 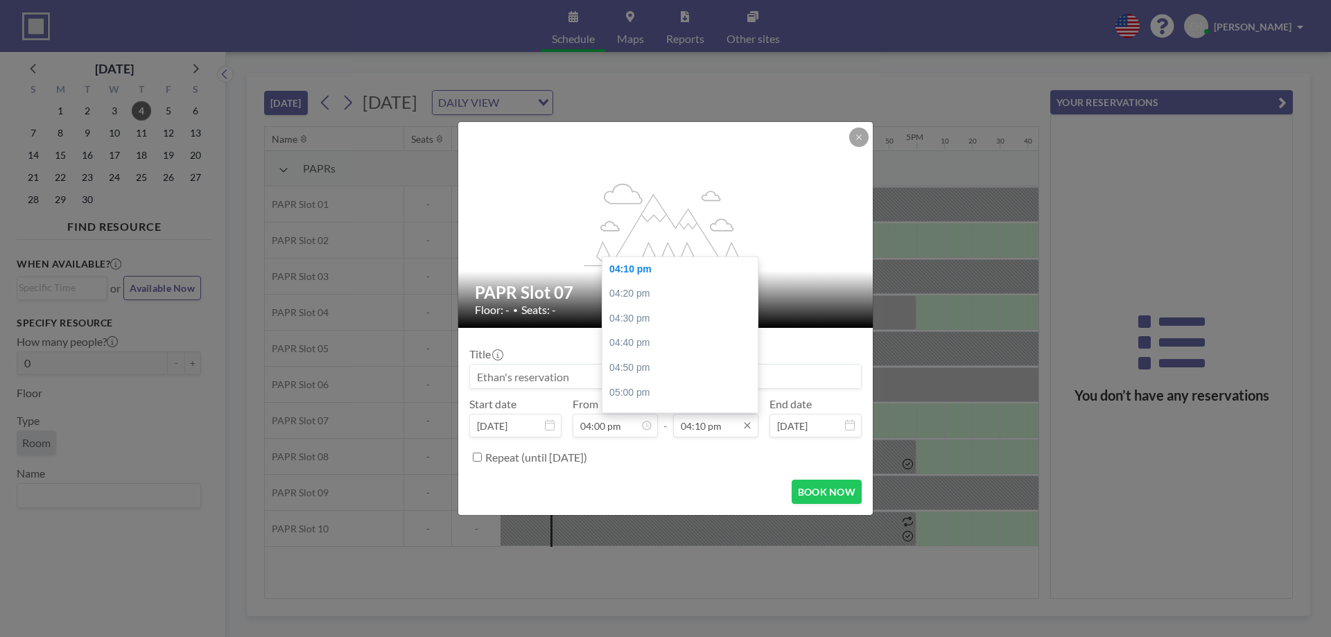 I want to click on div: 04:40 pm, so click(x=684, y=343).